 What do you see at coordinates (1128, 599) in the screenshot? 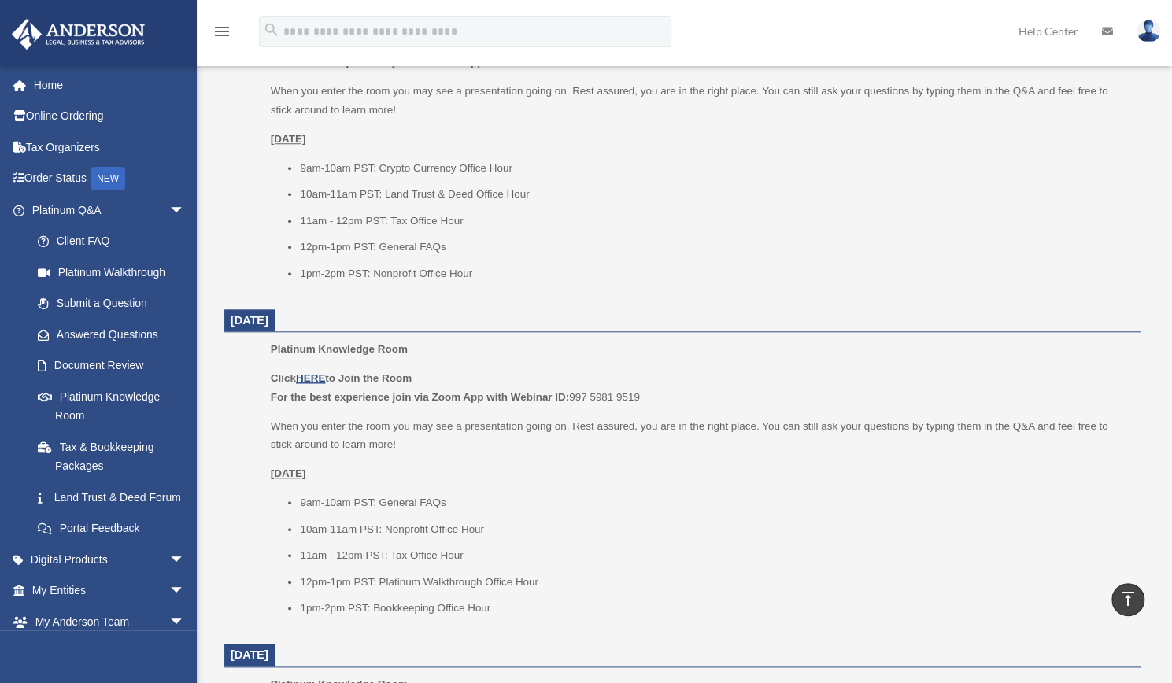
I see `i: vertical_align_top` at bounding box center [1128, 599].